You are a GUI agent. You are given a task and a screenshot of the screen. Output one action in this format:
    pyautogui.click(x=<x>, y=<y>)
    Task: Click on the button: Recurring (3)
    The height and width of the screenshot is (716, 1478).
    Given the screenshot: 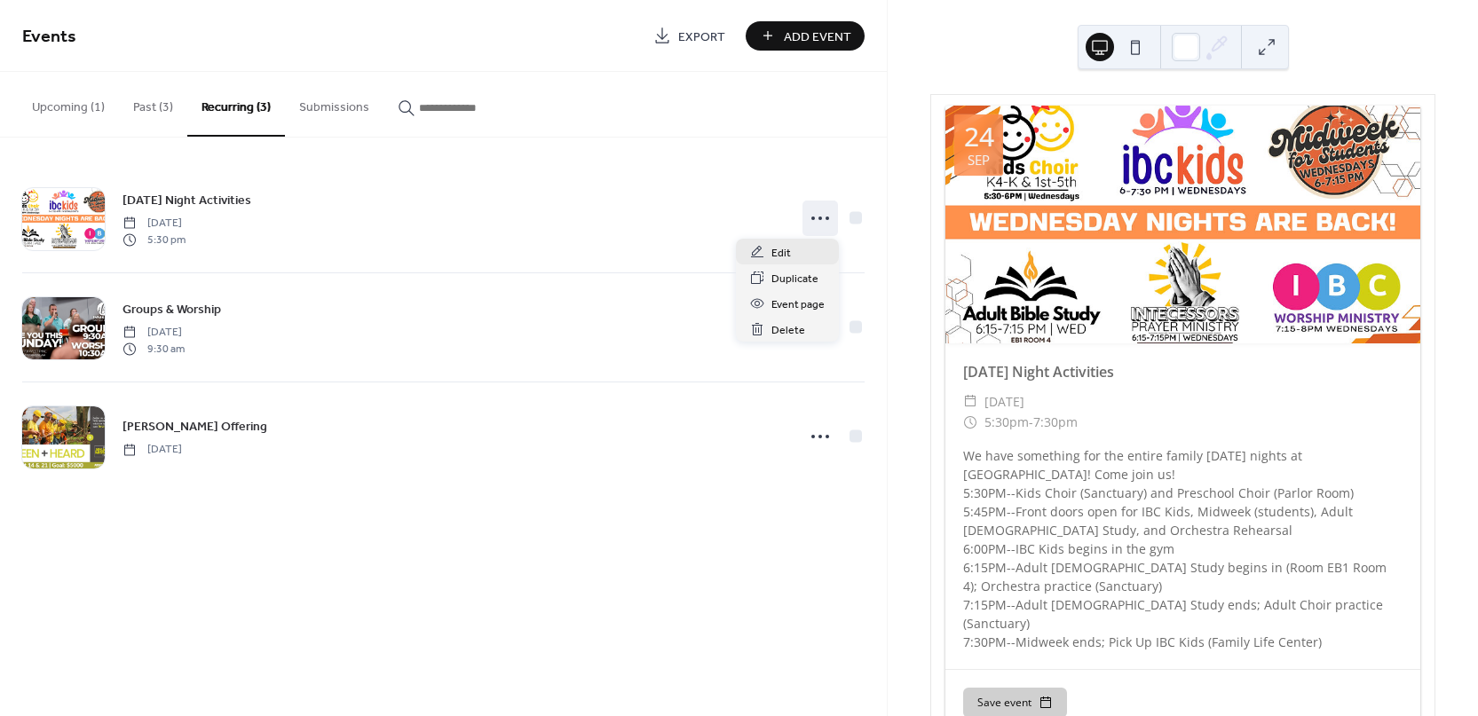 What is the action you would take?
    pyautogui.click(x=236, y=104)
    